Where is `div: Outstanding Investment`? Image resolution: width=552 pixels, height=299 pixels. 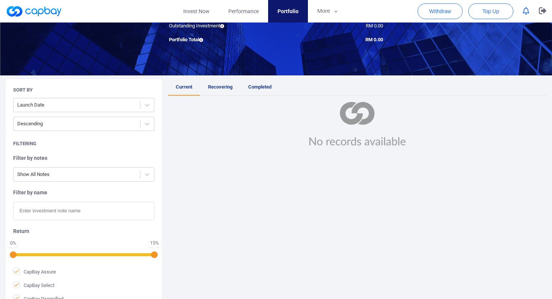
div: Outstanding Investment is located at coordinates (220, 26).